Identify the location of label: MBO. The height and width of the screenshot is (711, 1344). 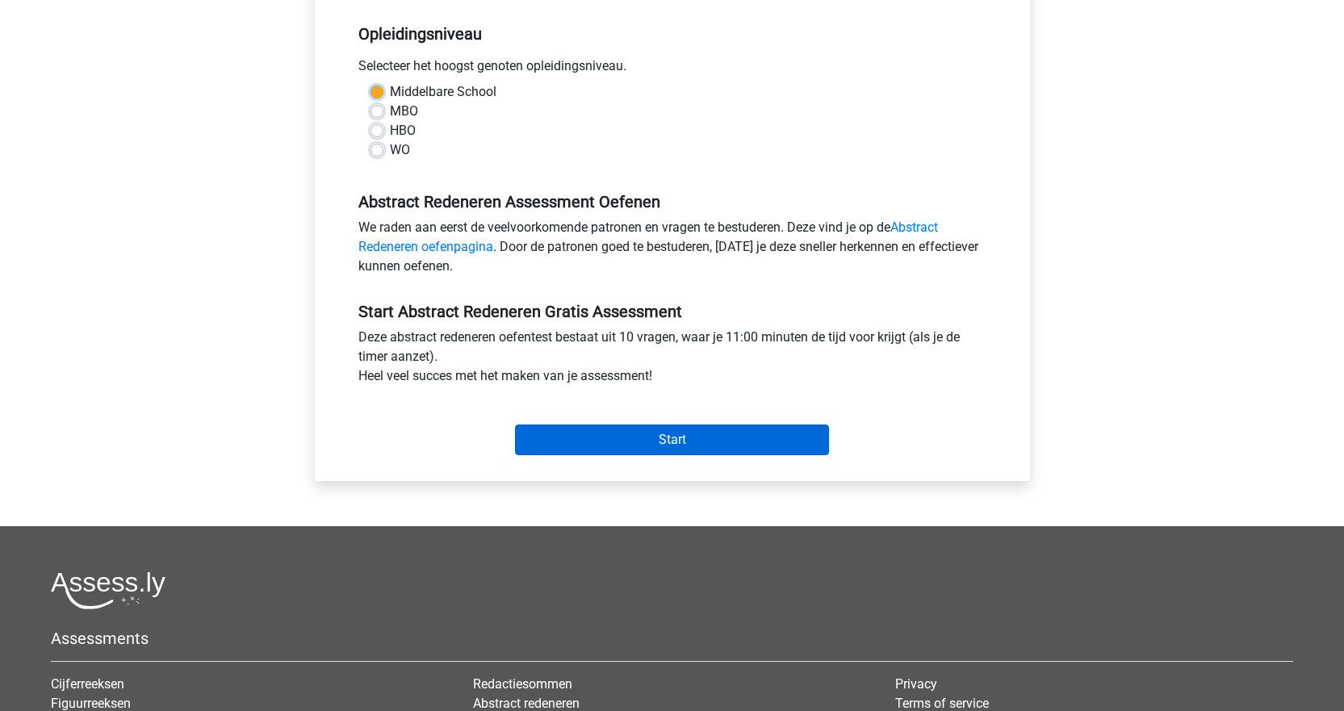
(404, 111).